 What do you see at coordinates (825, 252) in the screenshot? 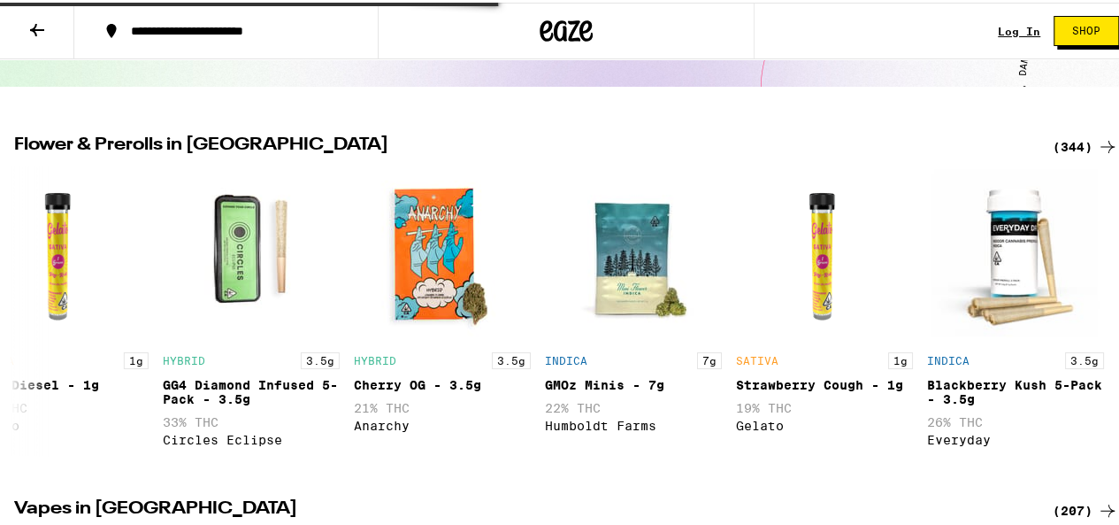
I see `img: Gelato - Strawberry Cough - 1g` at bounding box center [825, 252].